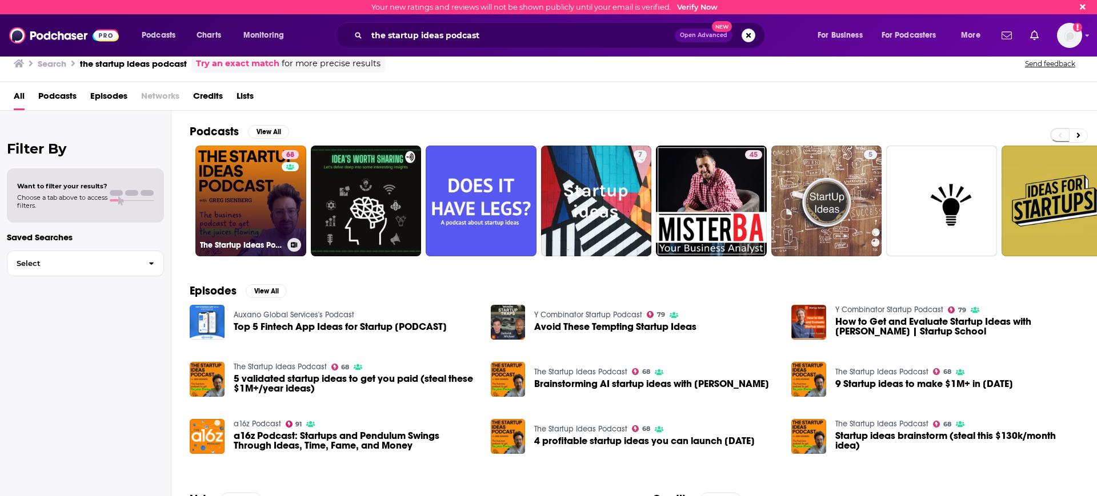 The height and width of the screenshot is (496, 1097). Describe the element at coordinates (870, 155) in the screenshot. I see `span: 5` at that location.